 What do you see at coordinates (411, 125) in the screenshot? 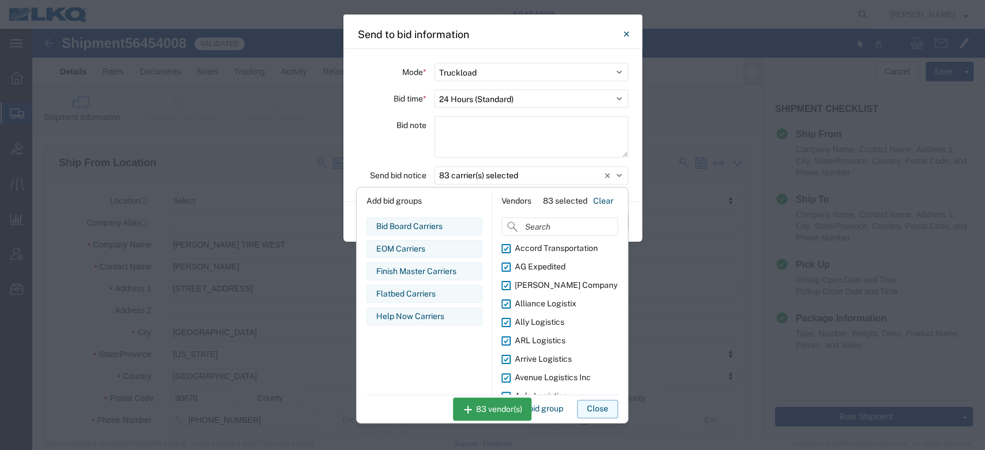
I see `label: Bid note` at bounding box center [411, 125].